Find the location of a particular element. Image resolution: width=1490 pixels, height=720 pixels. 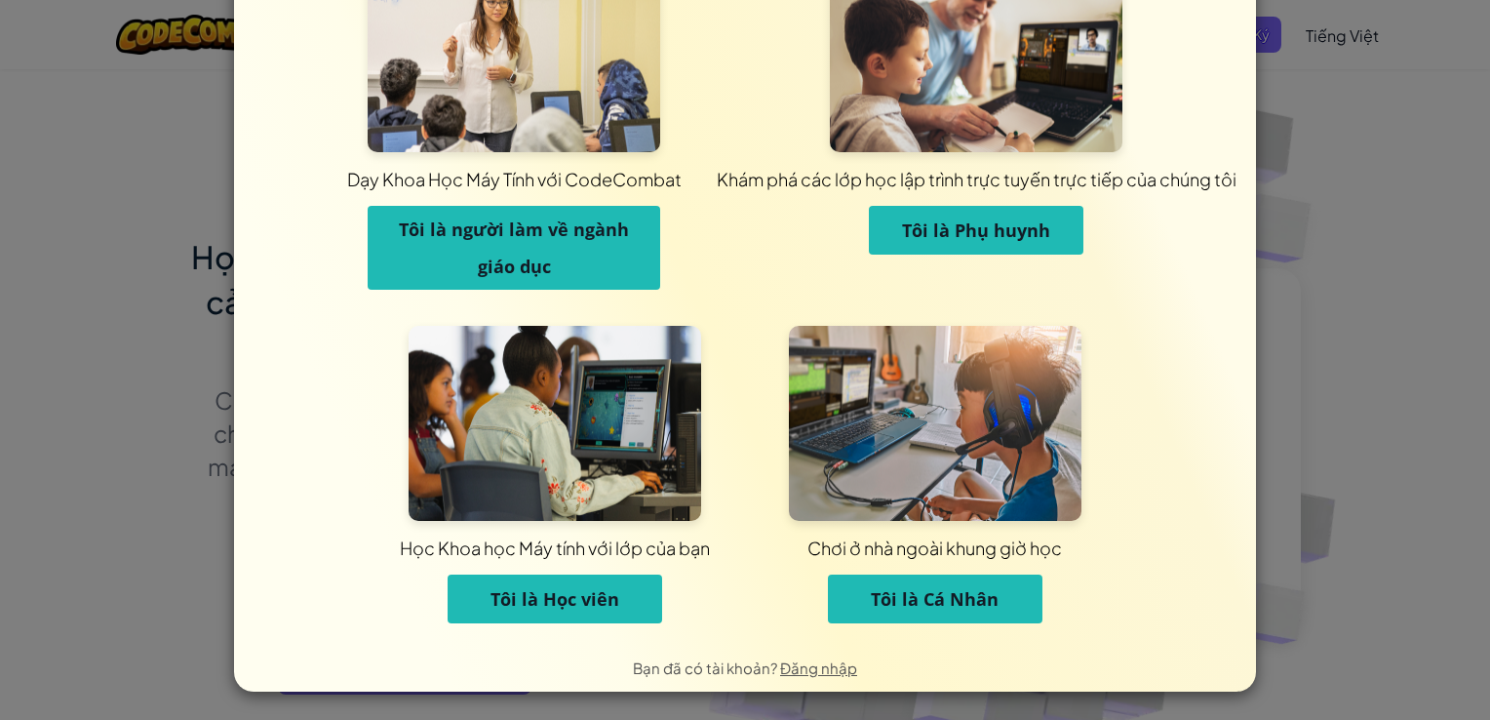

span: Tôi là người làm về ngành giáo dục is located at coordinates (514, 248).